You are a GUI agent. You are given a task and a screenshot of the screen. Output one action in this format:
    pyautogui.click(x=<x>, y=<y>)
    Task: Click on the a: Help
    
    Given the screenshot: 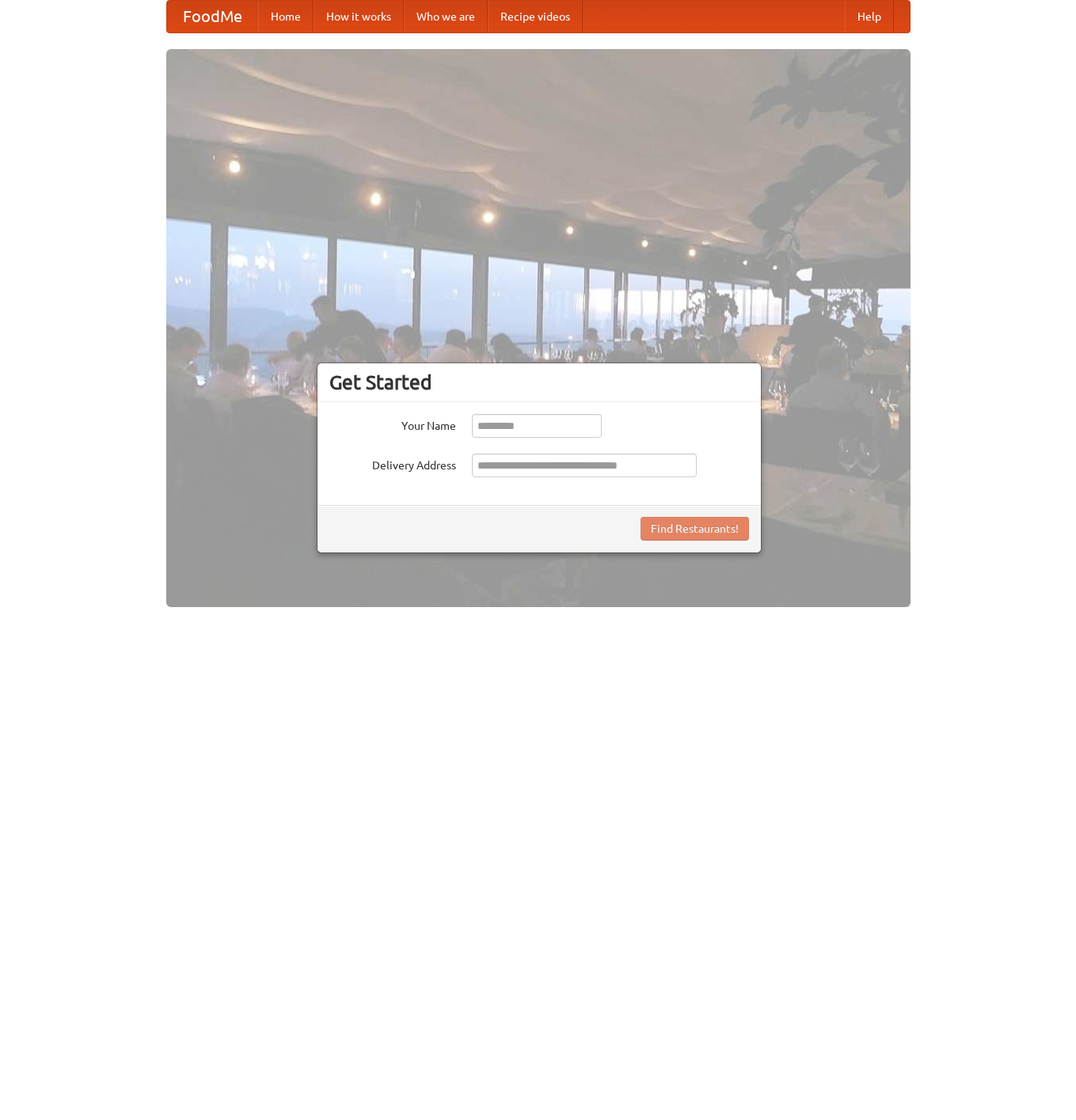 What is the action you would take?
    pyautogui.click(x=870, y=17)
    